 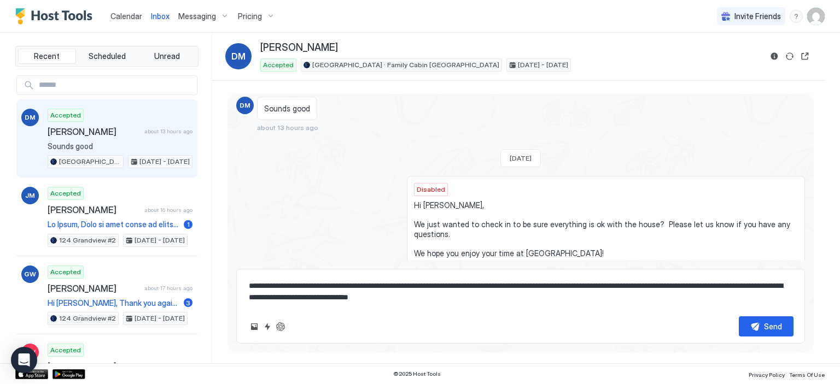 What do you see at coordinates (160, 16) in the screenshot?
I see `a: Inbox` at bounding box center [160, 16].